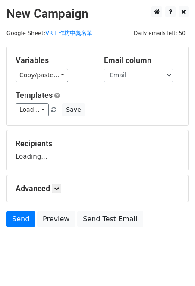  I want to click on button: Save, so click(73, 110).